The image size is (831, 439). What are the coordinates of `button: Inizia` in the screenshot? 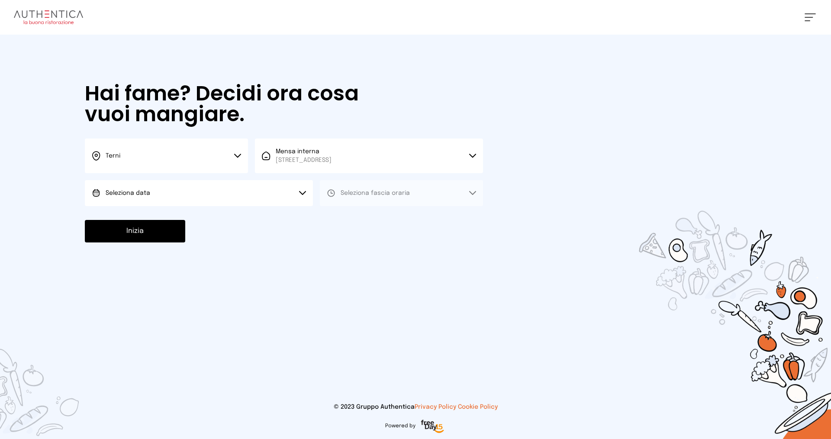 It's located at (135, 231).